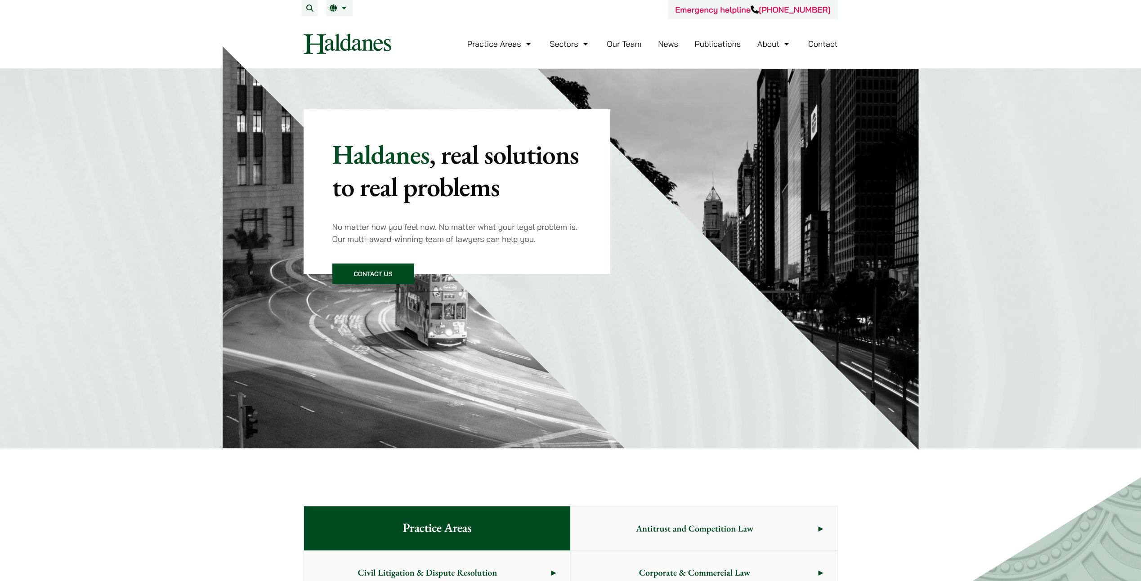  What do you see at coordinates (695, 528) in the screenshot?
I see `span: Antitrust and Competition Law` at bounding box center [695, 528].